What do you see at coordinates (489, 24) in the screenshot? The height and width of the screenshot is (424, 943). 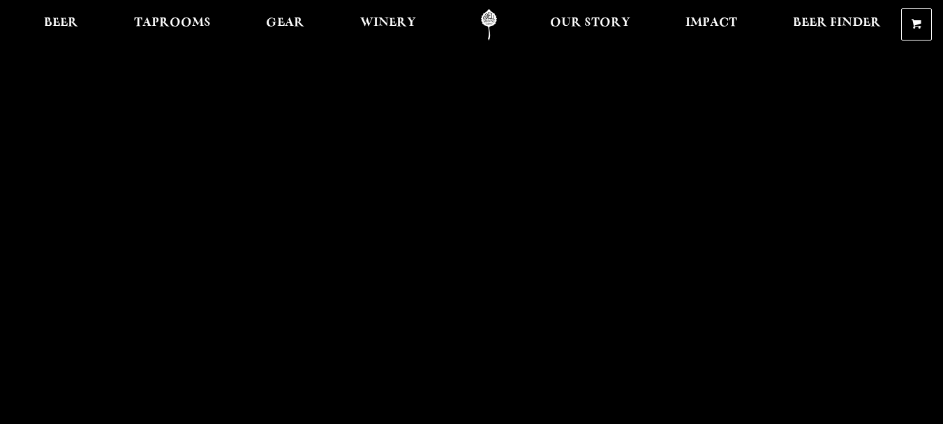 I see `a: Odell Home` at bounding box center [489, 24].